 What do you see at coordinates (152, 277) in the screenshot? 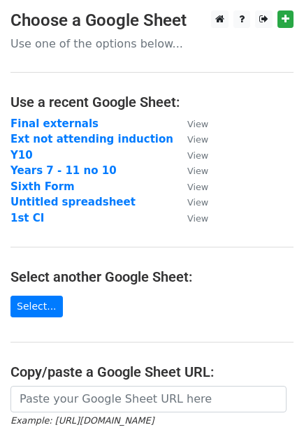
I see `h4: Select another Google Sheet:` at bounding box center [152, 277].